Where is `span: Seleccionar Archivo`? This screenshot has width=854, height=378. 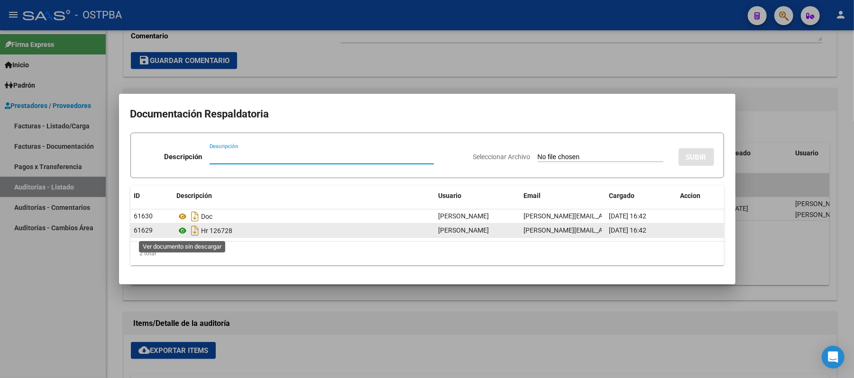
span: Seleccionar Archivo is located at coordinates (502, 157).